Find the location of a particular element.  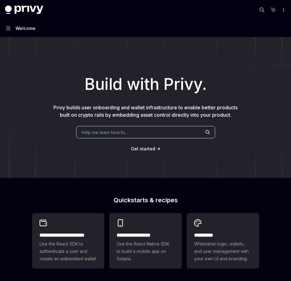

span: Use the React Native SDK to build a mobile app on Solana. is located at coordinates (146, 252).